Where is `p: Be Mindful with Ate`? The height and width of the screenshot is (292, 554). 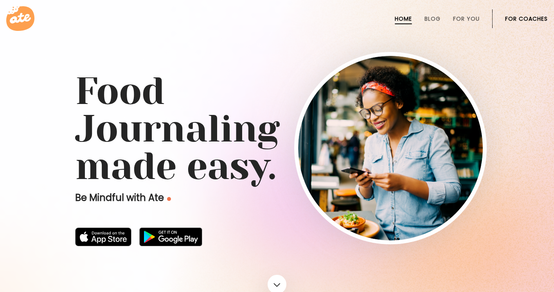 p: Be Mindful with Ate is located at coordinates (185, 198).